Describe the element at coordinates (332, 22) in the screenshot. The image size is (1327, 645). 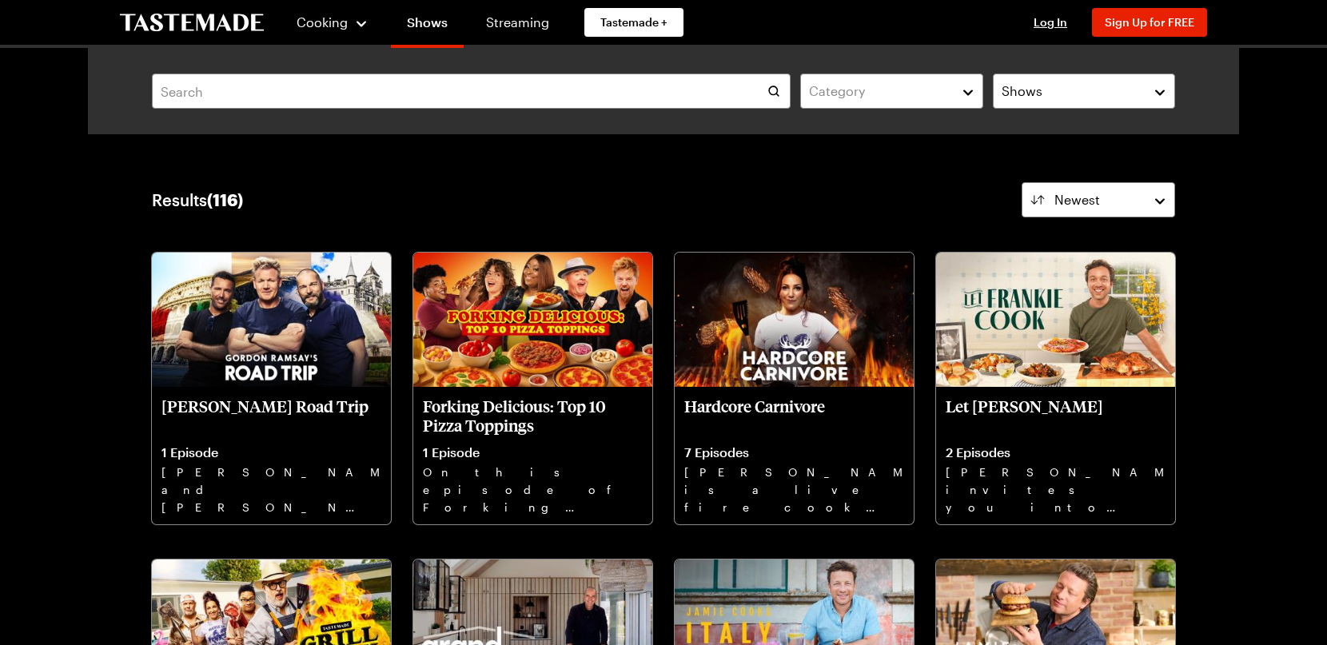
I see `button: Cooking` at that location.